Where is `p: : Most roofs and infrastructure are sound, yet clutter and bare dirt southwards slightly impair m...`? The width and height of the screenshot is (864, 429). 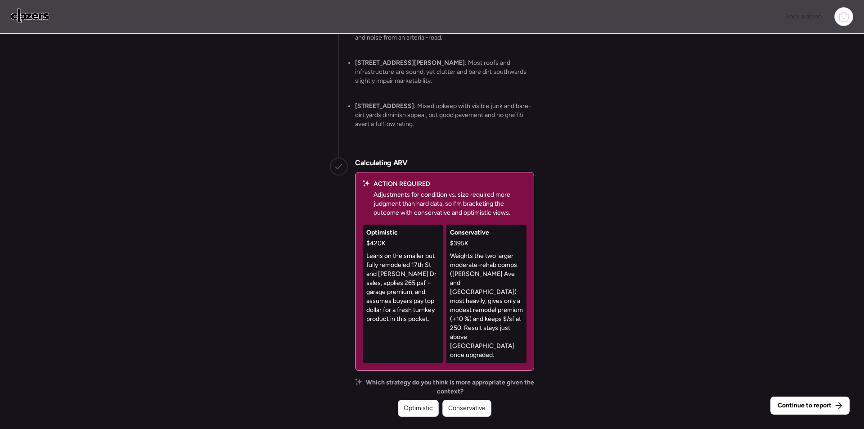
p: : Most roofs and infrastructure are sound, yet clutter and bare dirt southwards slightly impair m... is located at coordinates (445, 72).